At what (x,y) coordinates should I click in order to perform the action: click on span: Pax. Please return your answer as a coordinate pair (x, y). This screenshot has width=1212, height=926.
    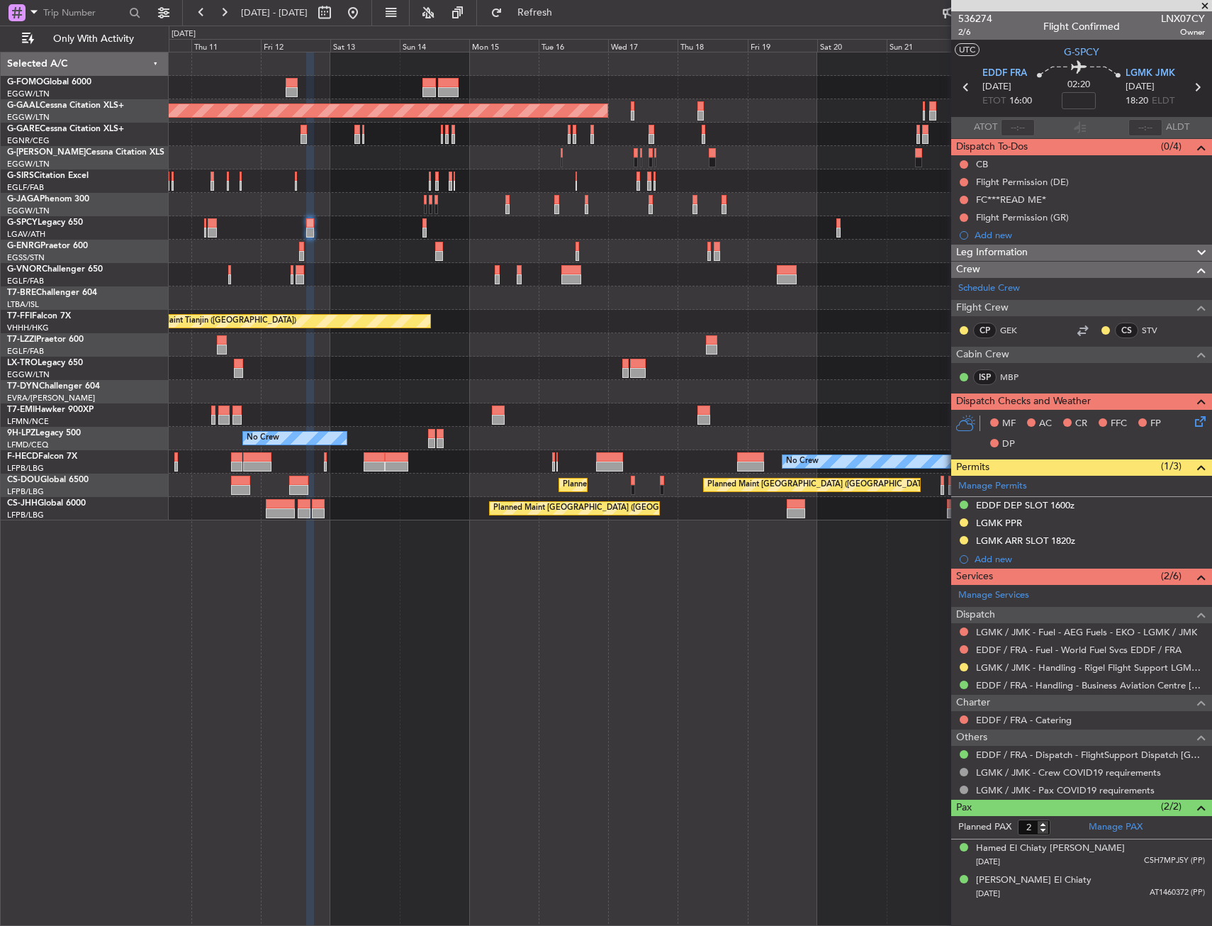
    Looking at the image, I should click on (964, 808).